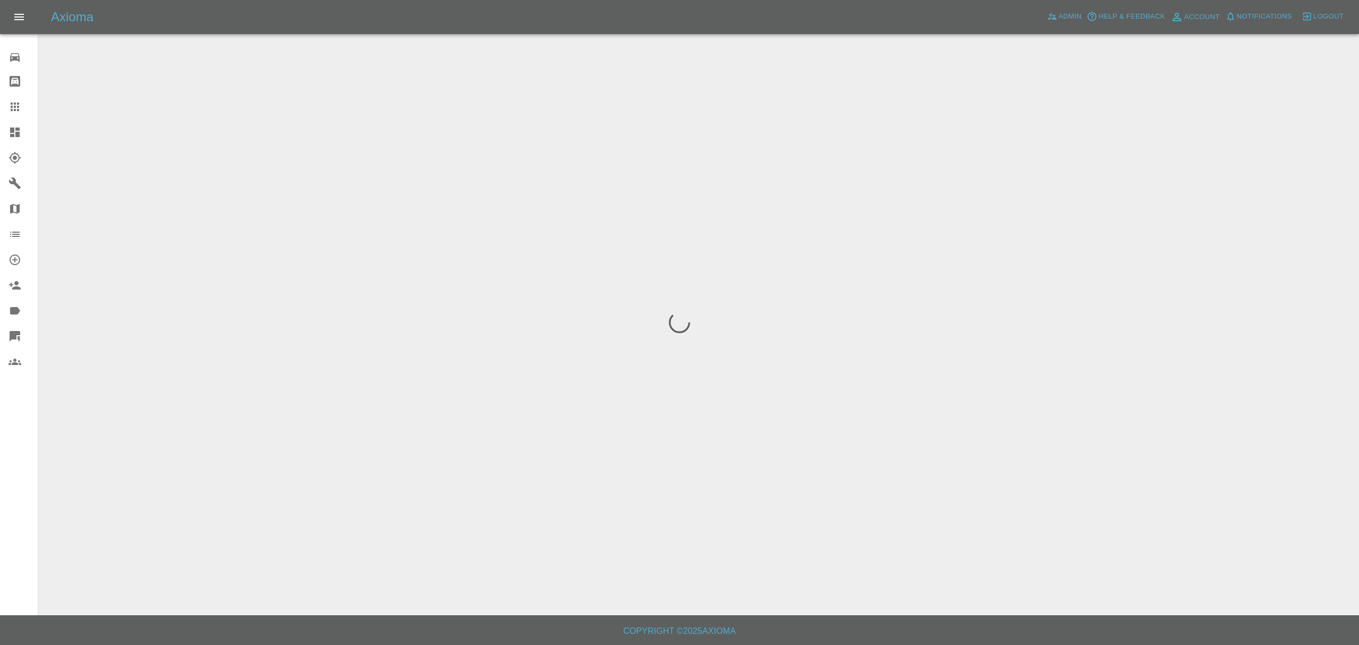  Describe the element at coordinates (1328, 16) in the screenshot. I see `span: Logout` at that location.